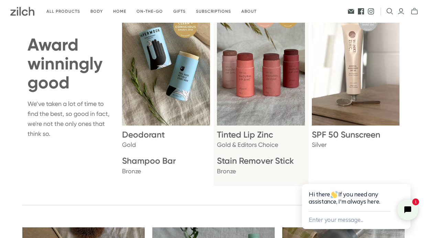 The width and height of the screenshot is (427, 238). I want to click on h3: Shampoo Bar, so click(166, 160).